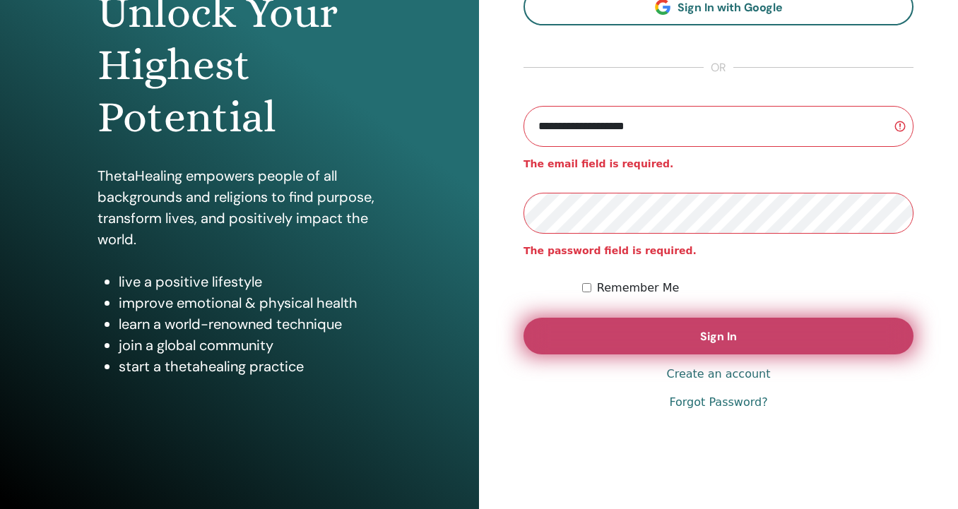 The width and height of the screenshot is (958, 509). What do you see at coordinates (718, 68) in the screenshot?
I see `span: or` at bounding box center [718, 68].